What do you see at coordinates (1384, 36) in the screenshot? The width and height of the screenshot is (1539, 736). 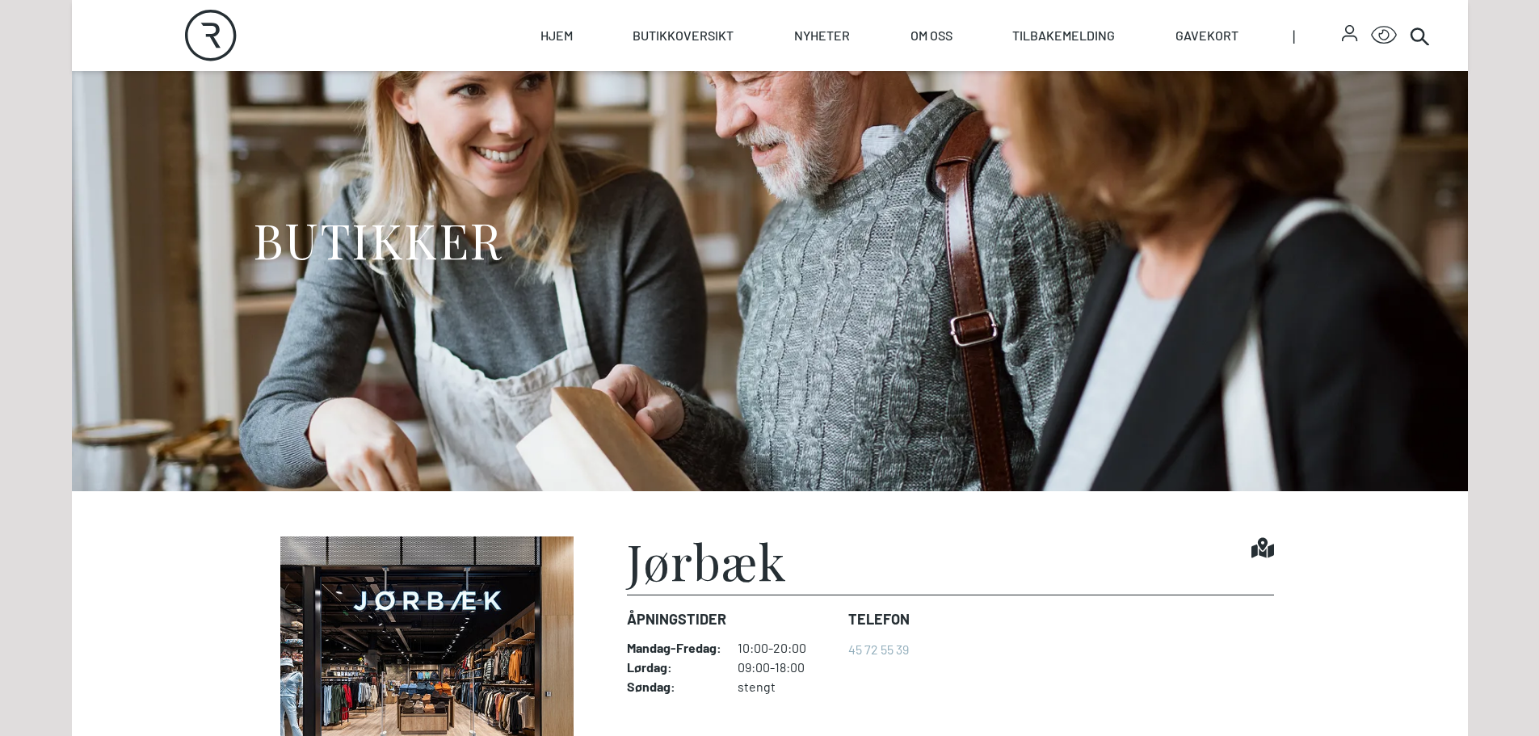 I see `button: Open Accessibility Menu` at bounding box center [1384, 36].